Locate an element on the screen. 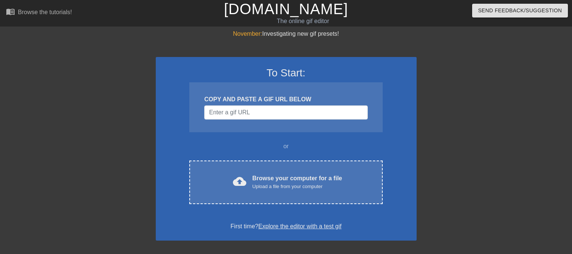  span: Send Feedback/Suggestion is located at coordinates (520, 10).